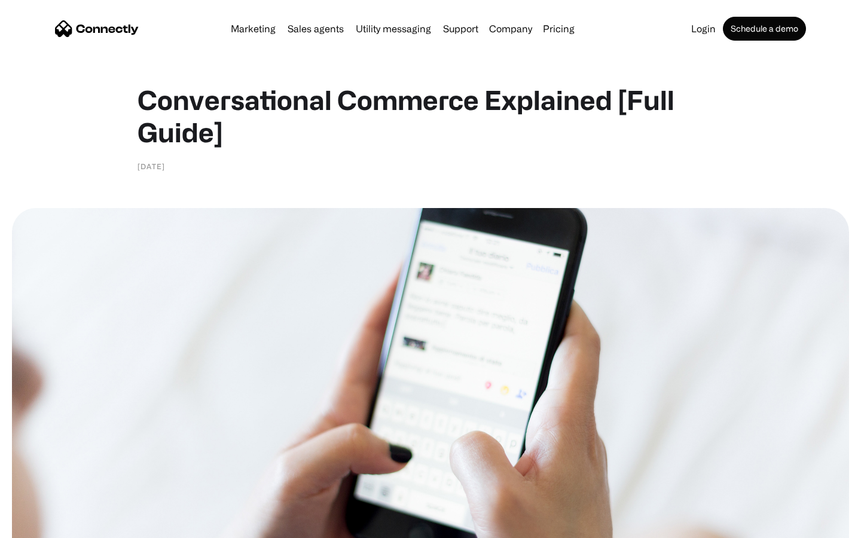 This screenshot has height=538, width=861. I want to click on aside: Language selected: English, so click(42, 526).